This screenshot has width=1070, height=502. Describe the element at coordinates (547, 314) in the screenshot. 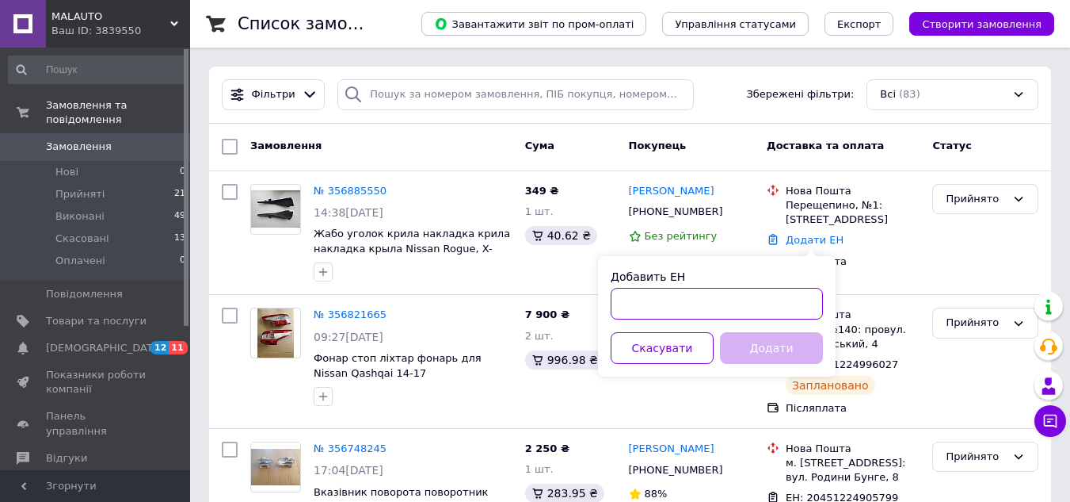

I see `span: 7 900 ₴` at that location.